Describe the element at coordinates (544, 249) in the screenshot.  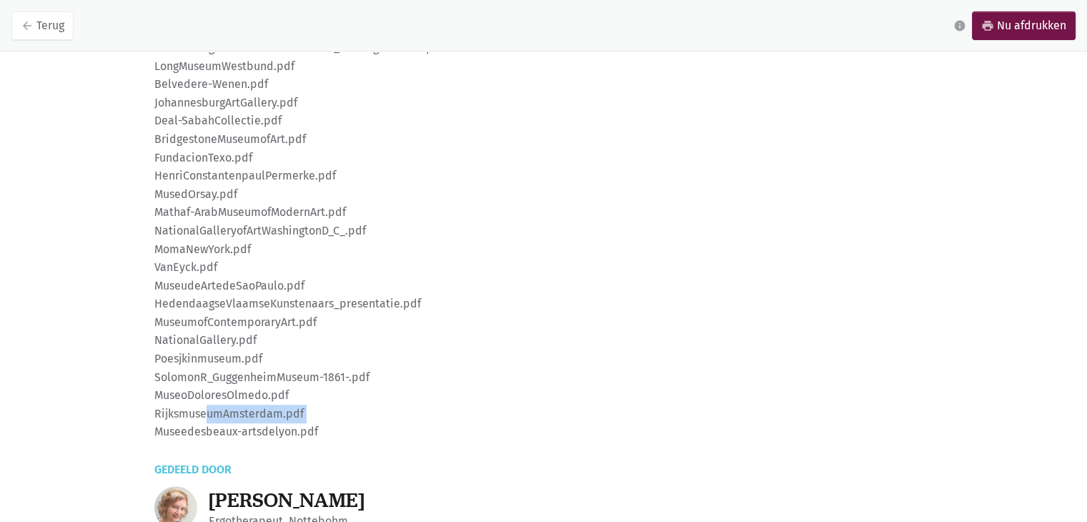
I see `li: MomaNewYork.pdf` at that location.